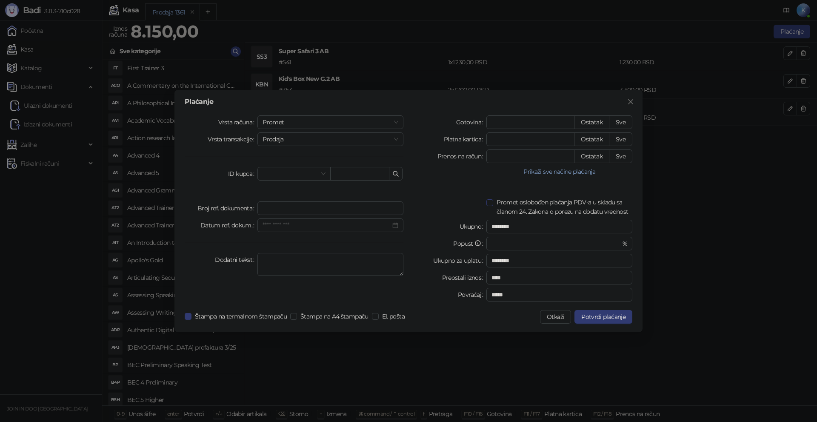 This screenshot has width=817, height=422. What do you see at coordinates (227, 208) in the screenshot?
I see `label: Broj ref. dokumenta` at bounding box center [227, 208].